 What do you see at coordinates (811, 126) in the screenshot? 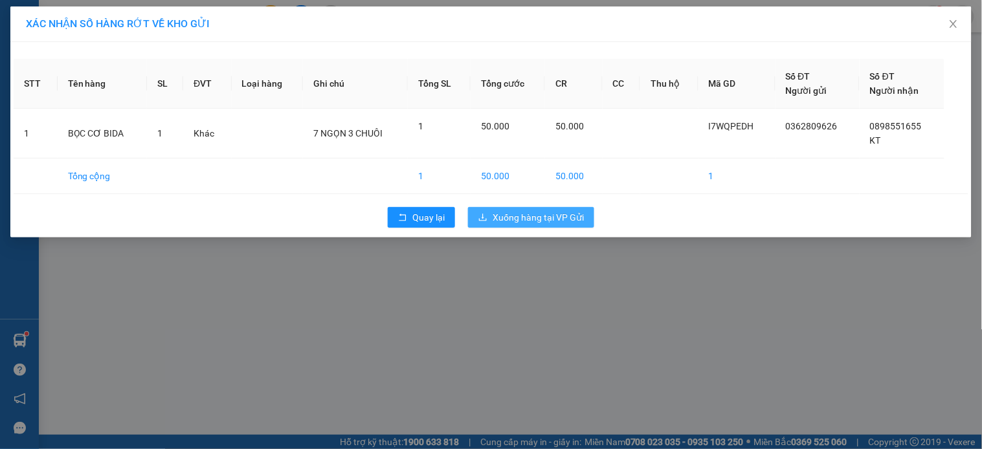
I see `span: 0362809626` at bounding box center [811, 126].